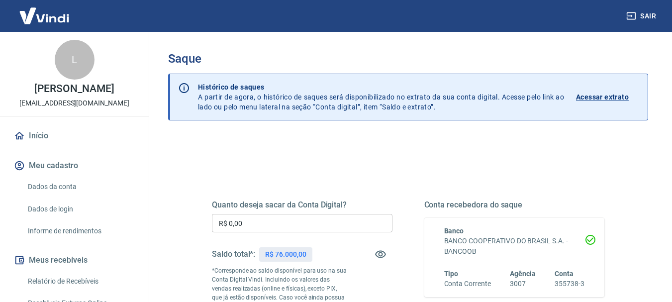 The image size is (672, 302). What do you see at coordinates (233, 254) in the screenshot?
I see `h5: Saldo total*:` at bounding box center [233, 254].